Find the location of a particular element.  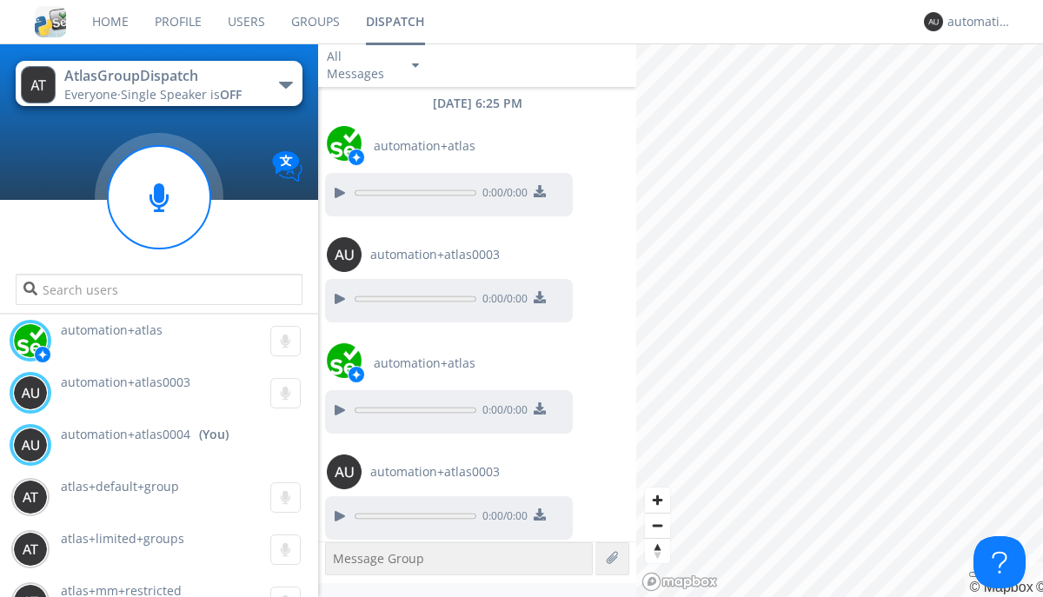

div: (You) is located at coordinates (214, 435).